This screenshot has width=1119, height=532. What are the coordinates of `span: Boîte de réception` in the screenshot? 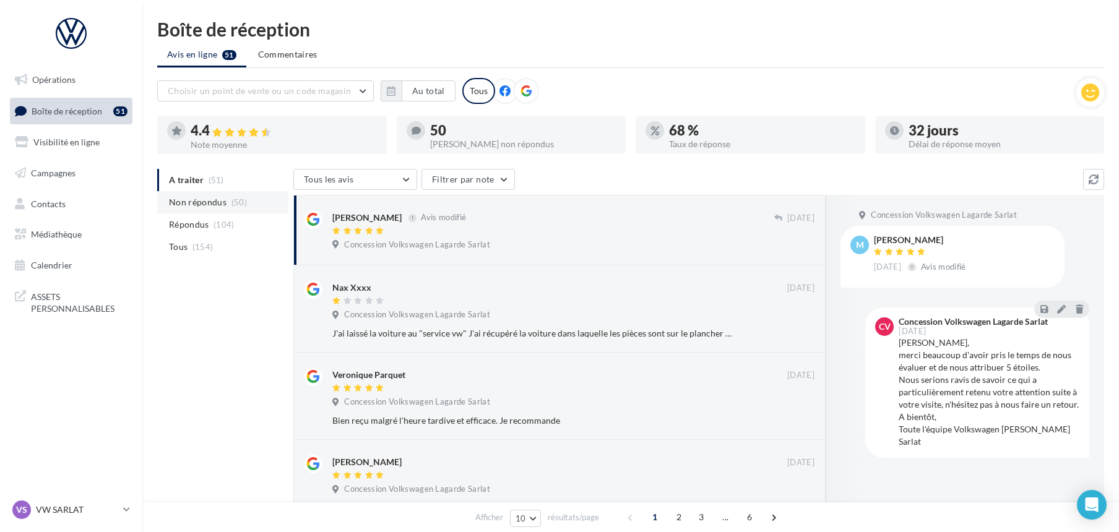 It's located at (67, 110).